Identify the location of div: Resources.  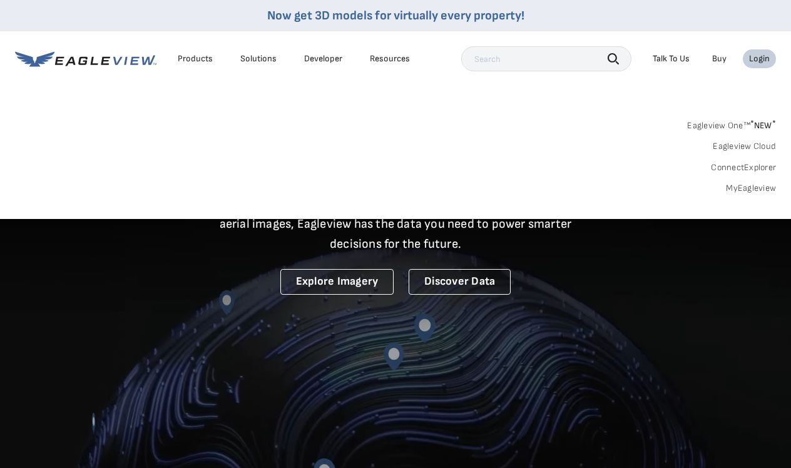
(390, 59).